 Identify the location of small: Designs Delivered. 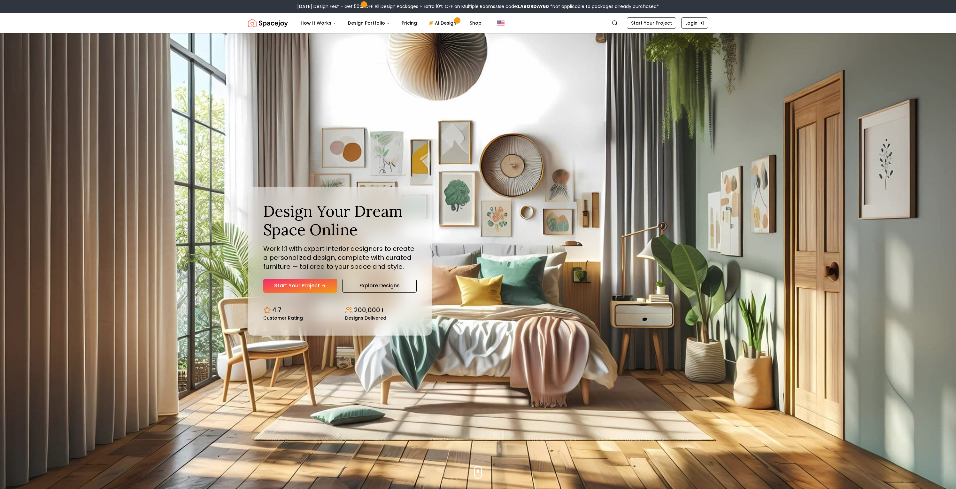
(365, 318).